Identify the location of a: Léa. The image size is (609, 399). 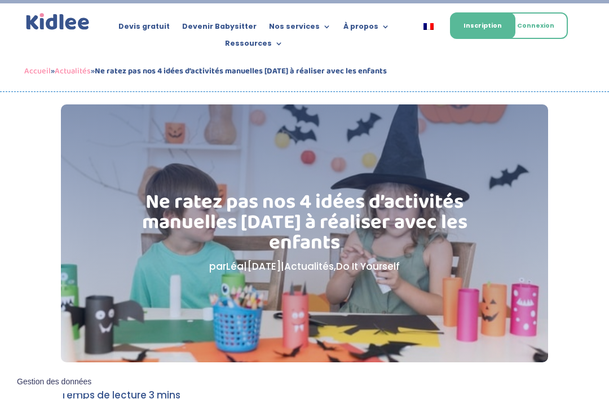
(235, 266).